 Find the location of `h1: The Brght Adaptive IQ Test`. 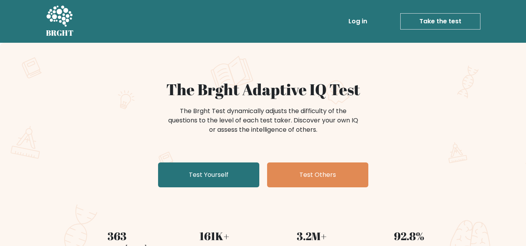

h1: The Brght Adaptive IQ Test is located at coordinates (263, 90).